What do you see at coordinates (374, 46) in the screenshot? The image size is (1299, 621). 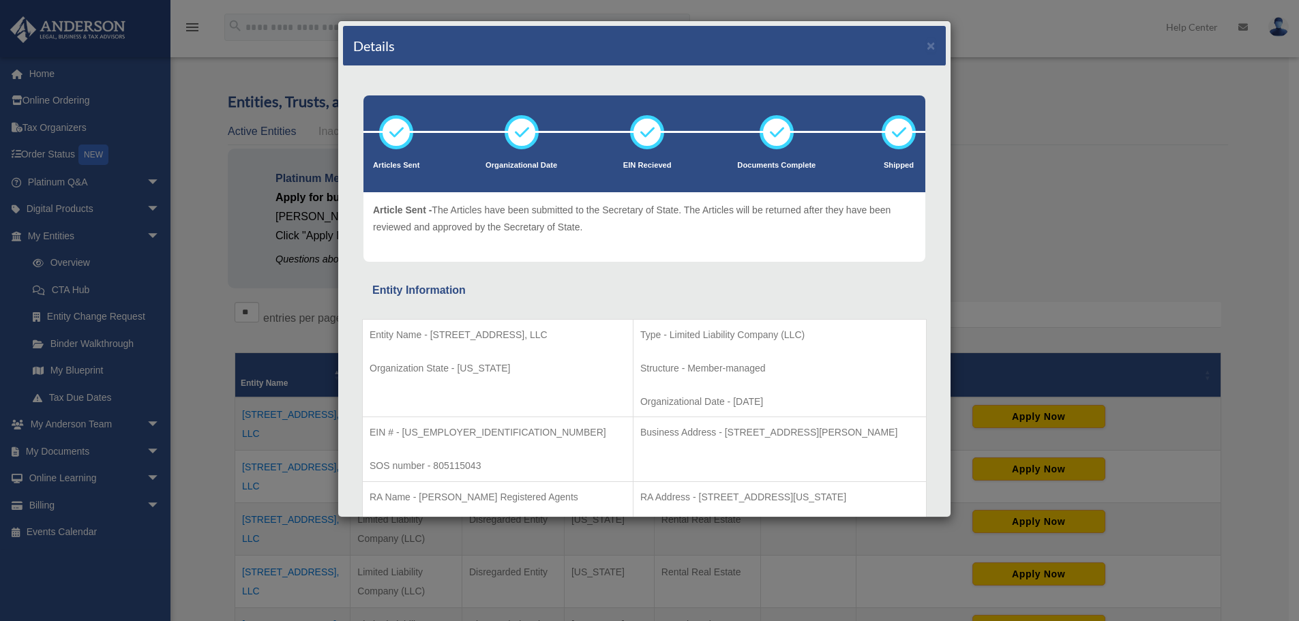 I see `h4: Details` at bounding box center [374, 46].